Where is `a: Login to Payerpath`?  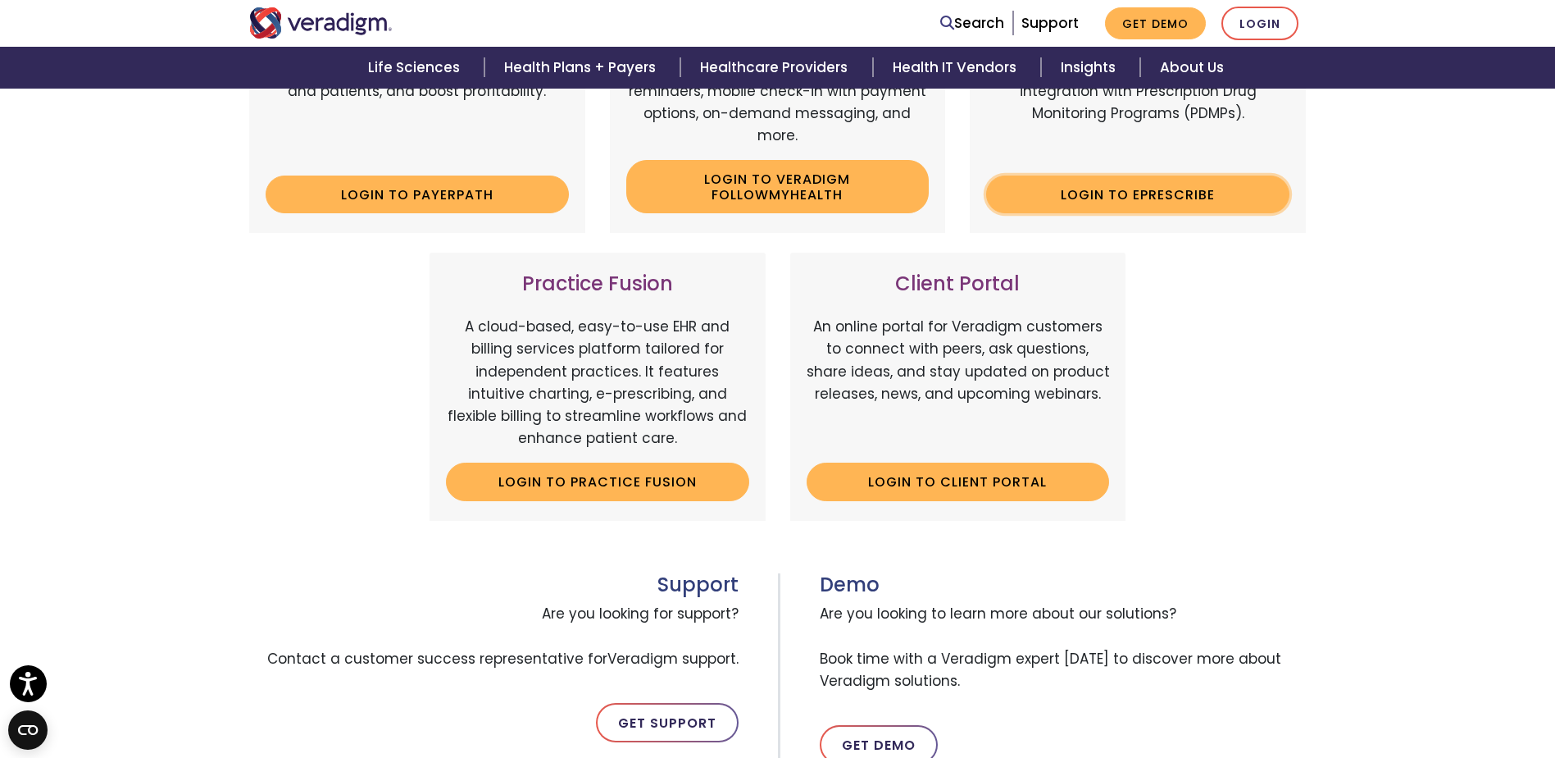 a: Login to Payerpath is located at coordinates (417, 194).